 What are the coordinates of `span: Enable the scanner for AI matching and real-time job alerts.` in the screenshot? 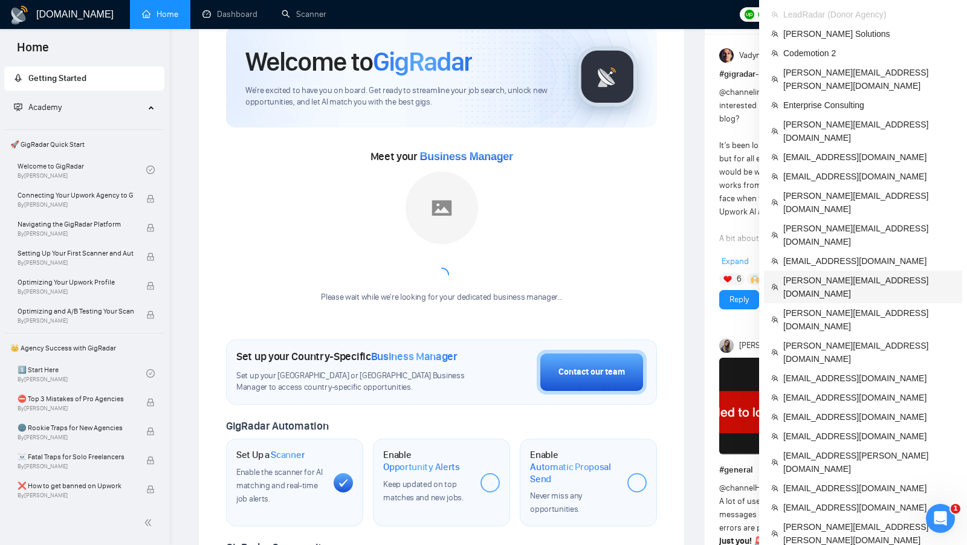 It's located at (279, 485).